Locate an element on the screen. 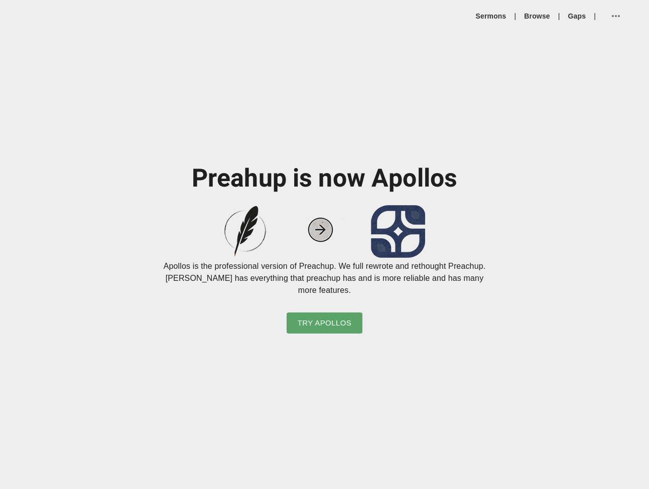 The image size is (649, 489). p: Apollos is the professional version of Preachup. We full rewrote and rethought Preachup. [PERSON_... is located at coordinates (324, 278).